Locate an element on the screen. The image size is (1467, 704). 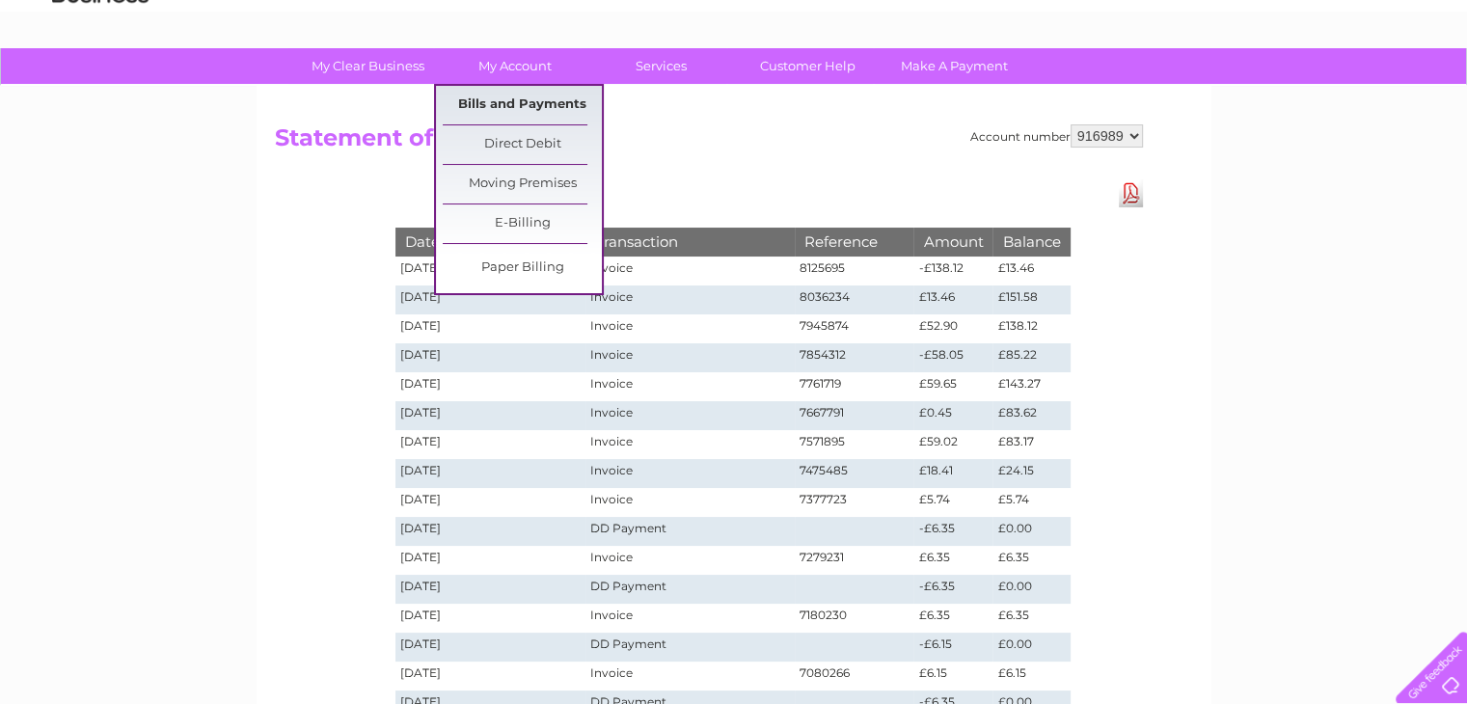
td: £138.12 is located at coordinates (1031, 329).